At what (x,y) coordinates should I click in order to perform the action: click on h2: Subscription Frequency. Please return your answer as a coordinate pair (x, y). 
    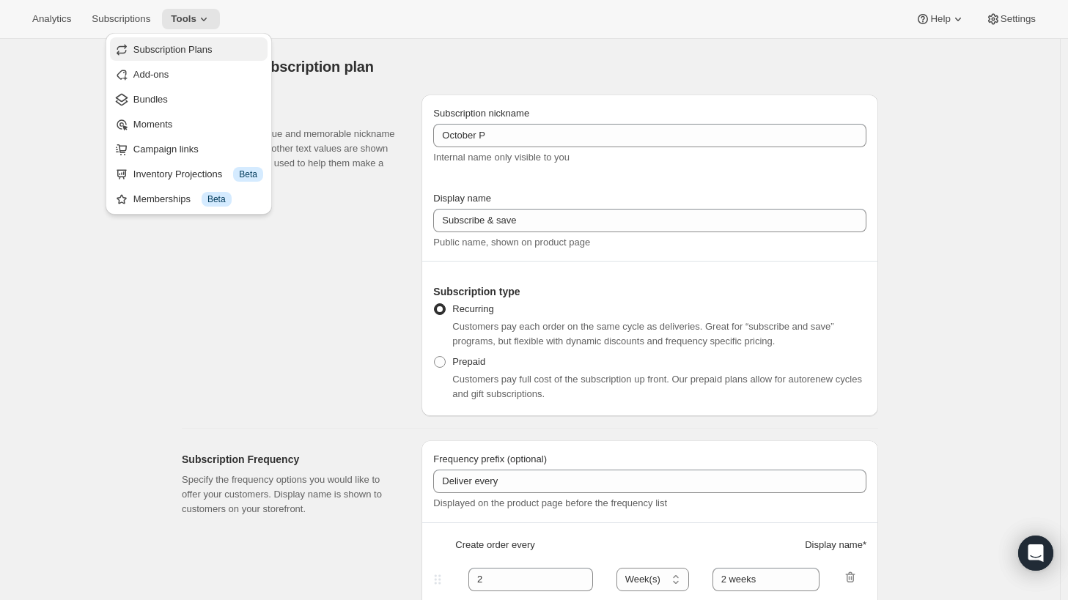
    Looking at the image, I should click on (289, 459).